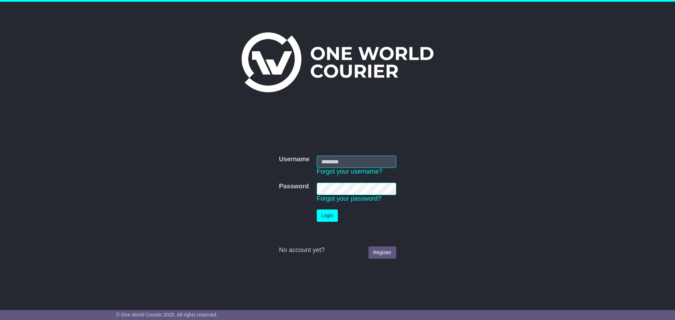 This screenshot has height=320, width=675. What do you see at coordinates (294, 159) in the screenshot?
I see `label: Username` at bounding box center [294, 159].